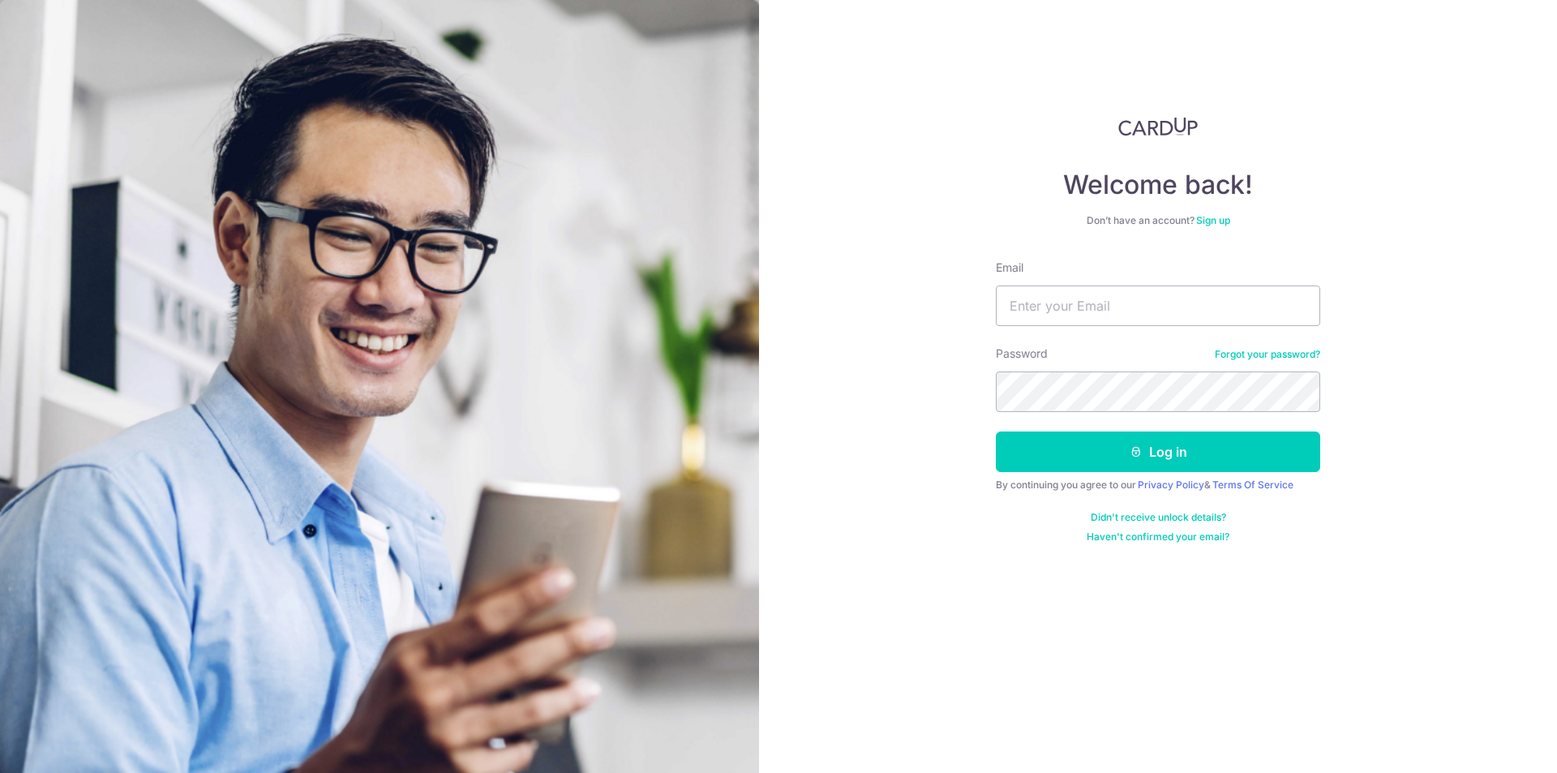 This screenshot has width=1557, height=773. Describe the element at coordinates (1213, 220) in the screenshot. I see `a: Sign up` at that location.